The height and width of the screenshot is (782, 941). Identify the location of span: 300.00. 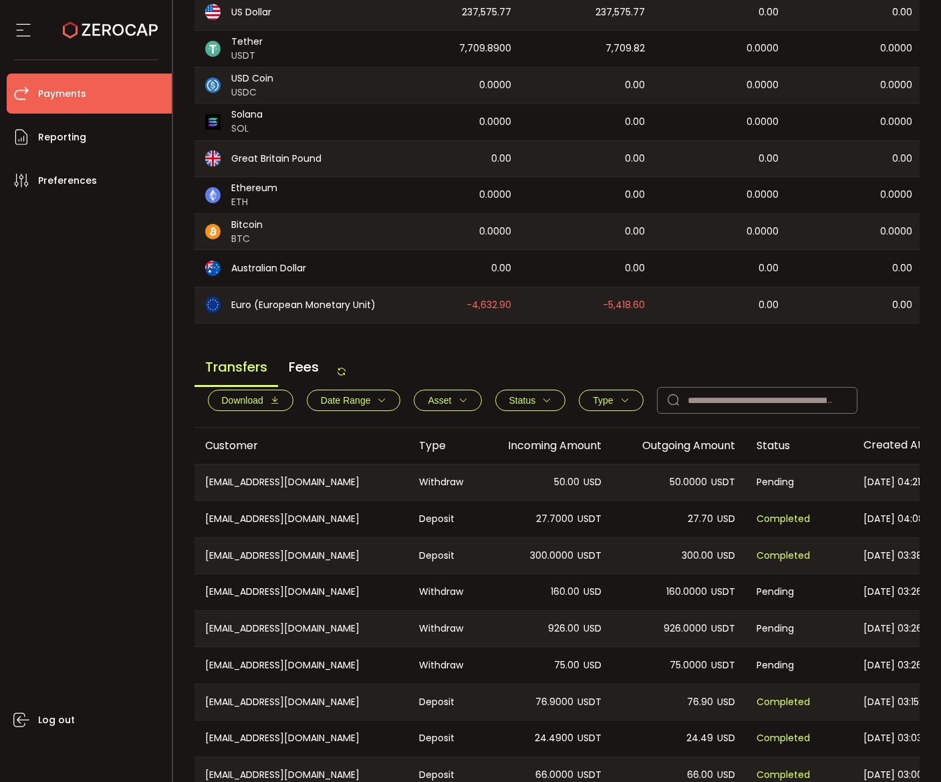
(697, 556).